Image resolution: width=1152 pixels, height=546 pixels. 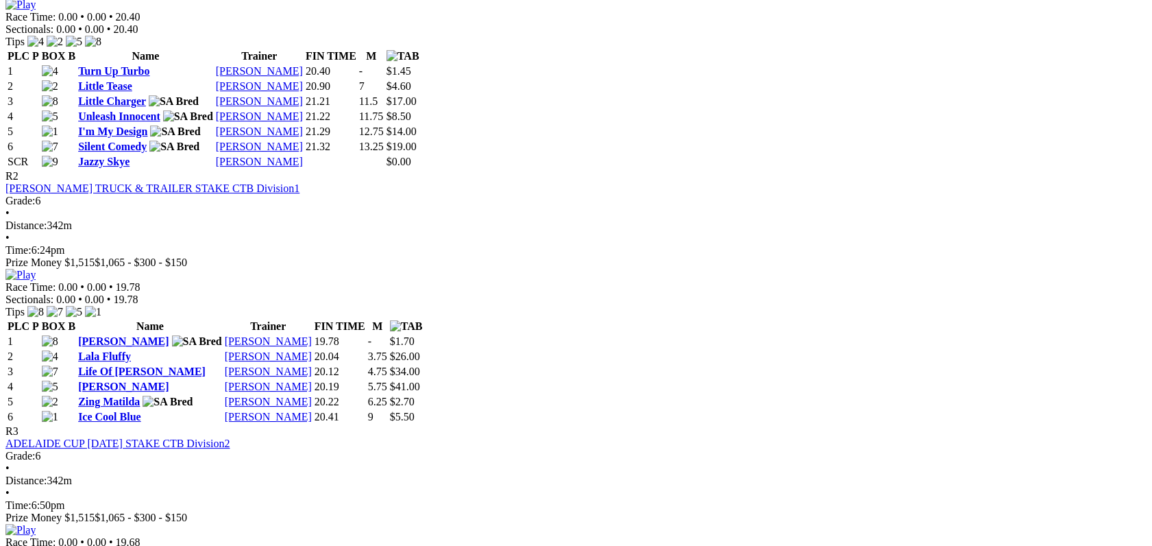 What do you see at coordinates (128, 16) in the screenshot?
I see `span: 20.40` at bounding box center [128, 16].